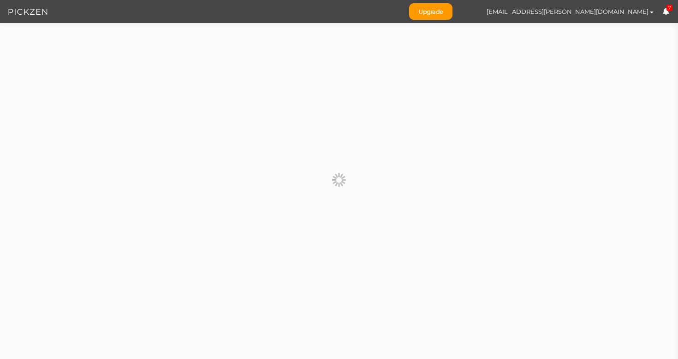 The image size is (678, 359). I want to click on span: 7, so click(670, 8).